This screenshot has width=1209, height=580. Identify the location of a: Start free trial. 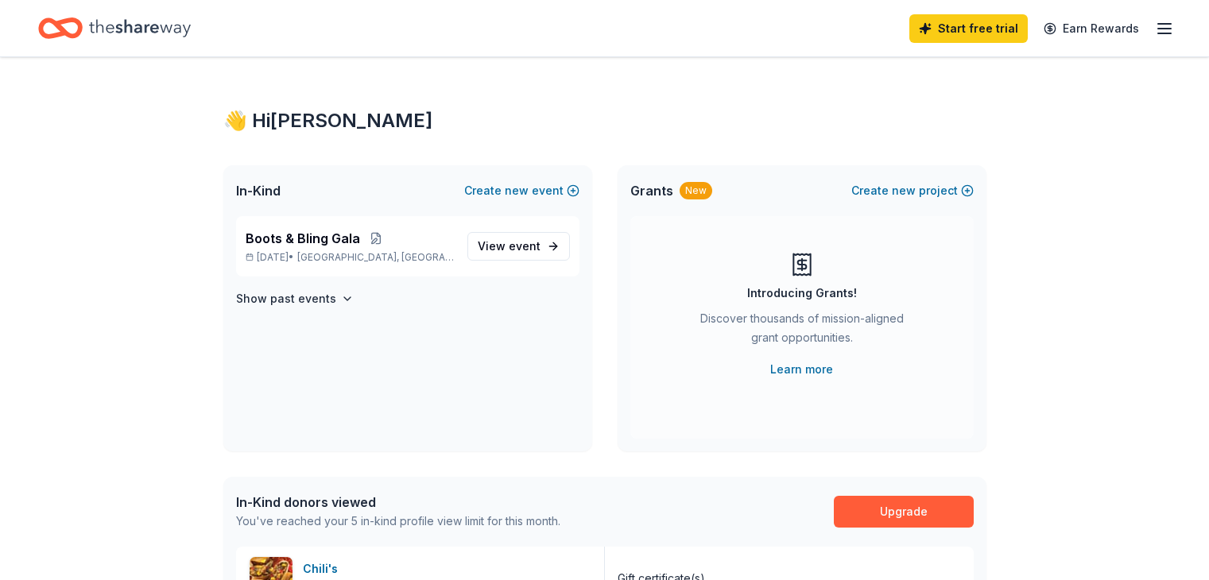
(968, 29).